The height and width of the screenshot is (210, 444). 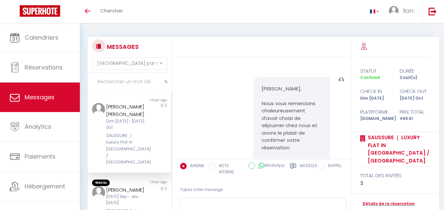 I want to click on span: Confirmé, so click(x=370, y=77).